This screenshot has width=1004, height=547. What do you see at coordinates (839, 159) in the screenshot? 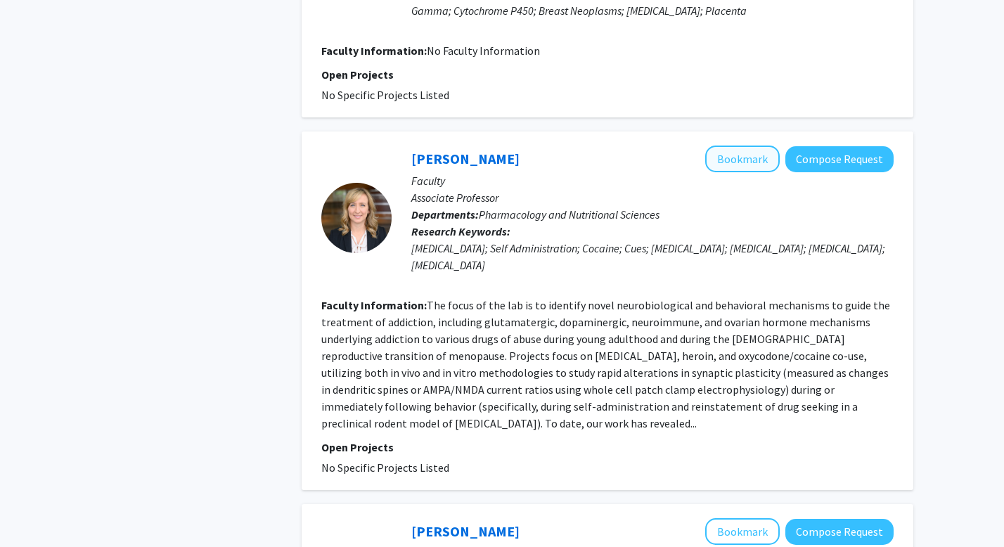
I see `button: Compose Request to Cassandra Gipson-Reichardt` at bounding box center [839, 159].